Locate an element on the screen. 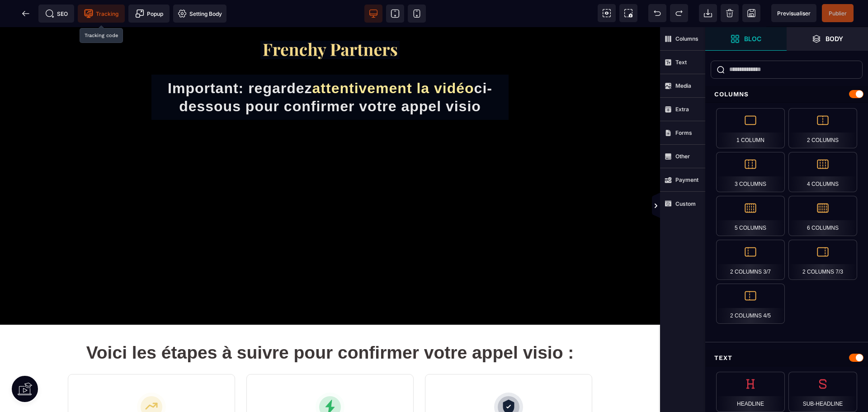 The image size is (868, 412). div: 2 Columns 7/3 is located at coordinates (823, 259).